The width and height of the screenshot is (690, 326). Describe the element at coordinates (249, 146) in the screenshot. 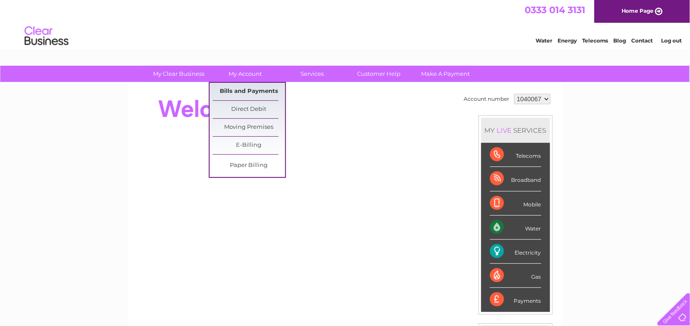

I see `a: E-Billing` at that location.